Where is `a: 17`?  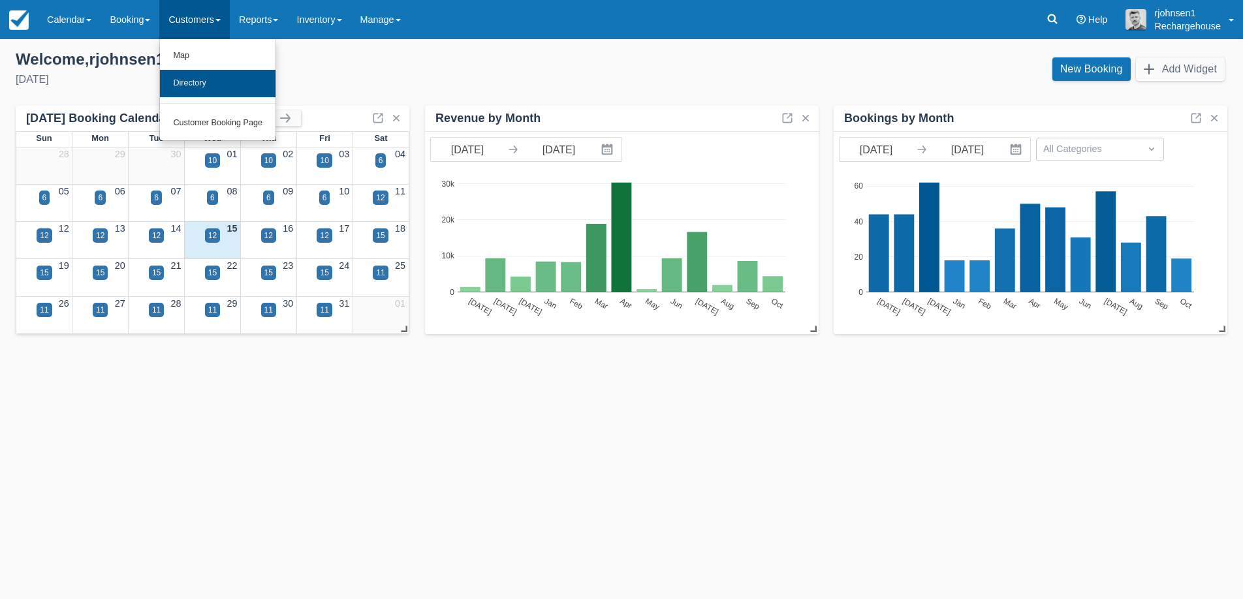 a: 17 is located at coordinates (344, 228).